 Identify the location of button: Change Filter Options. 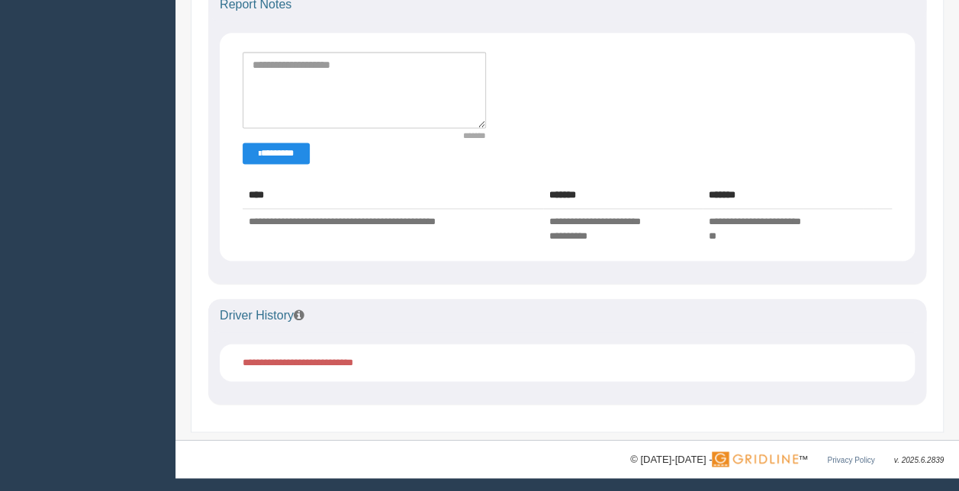
(276, 153).